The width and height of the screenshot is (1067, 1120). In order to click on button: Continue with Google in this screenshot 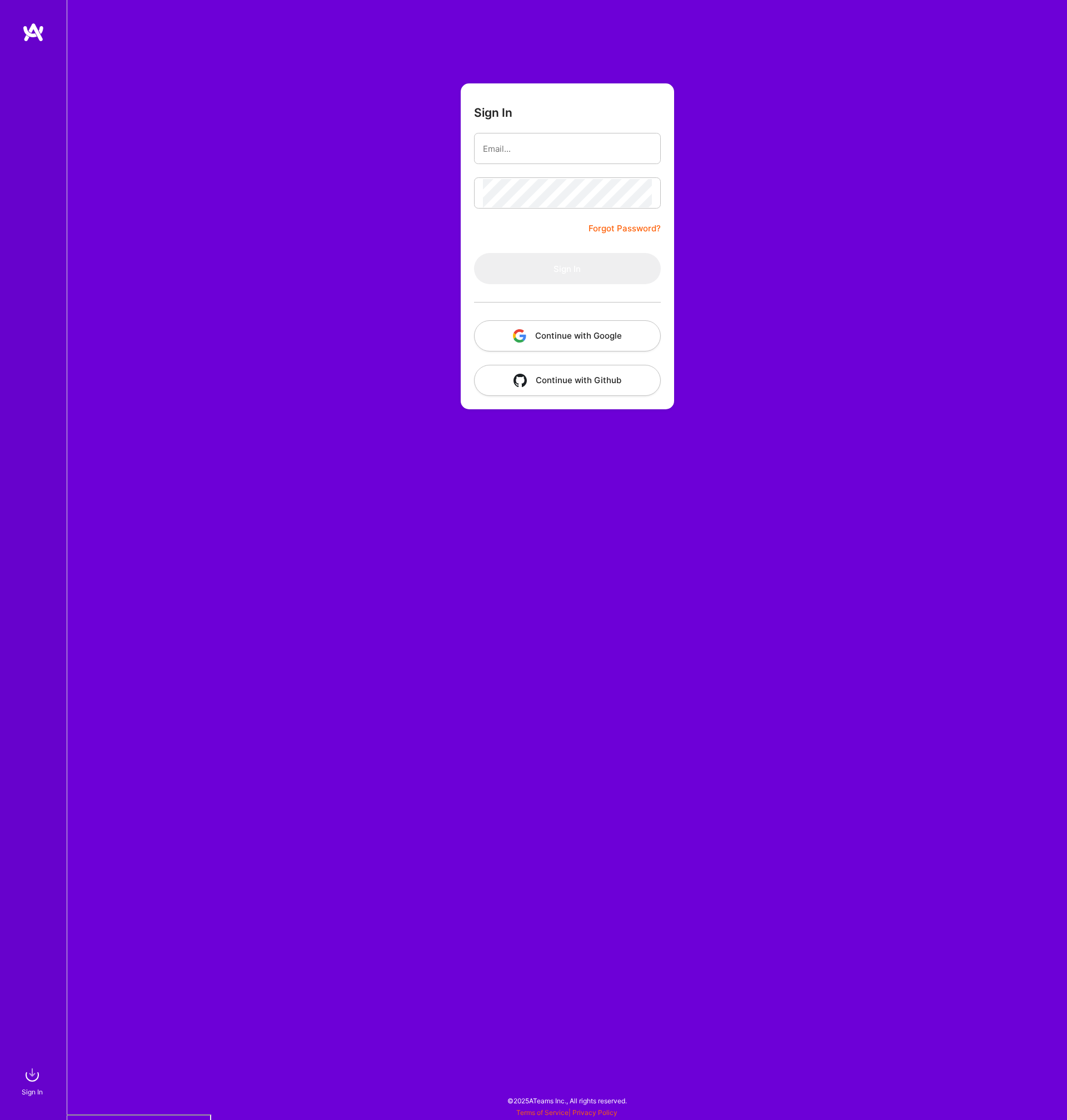, I will do `click(567, 336)`.